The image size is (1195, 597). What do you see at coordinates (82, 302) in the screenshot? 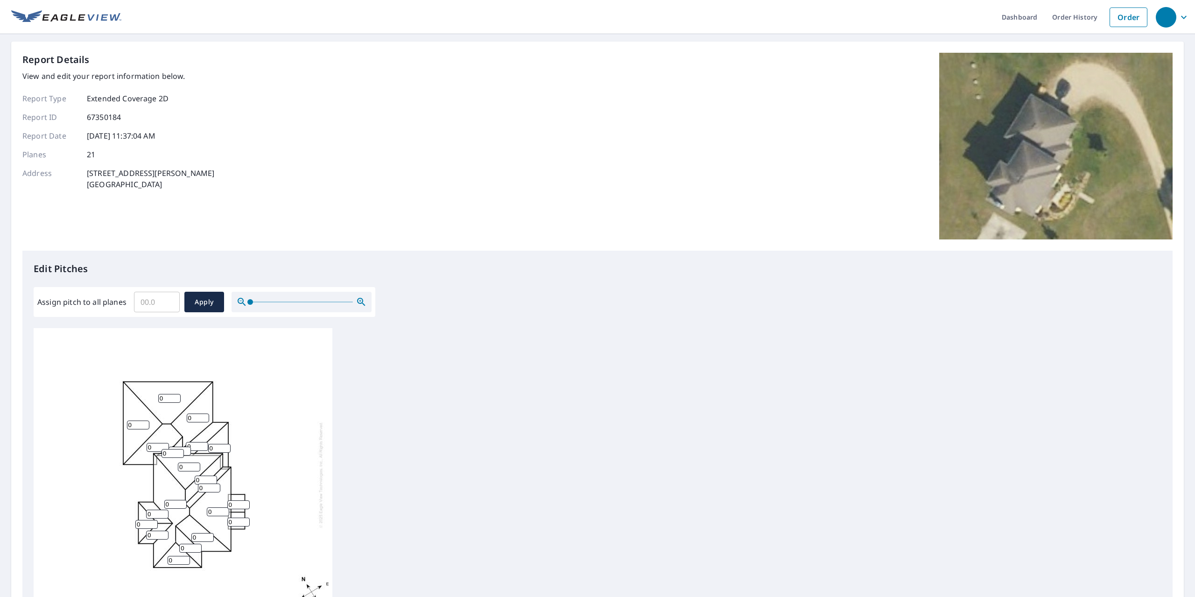
I see `label: Assign pitch to all planes` at bounding box center [82, 302].